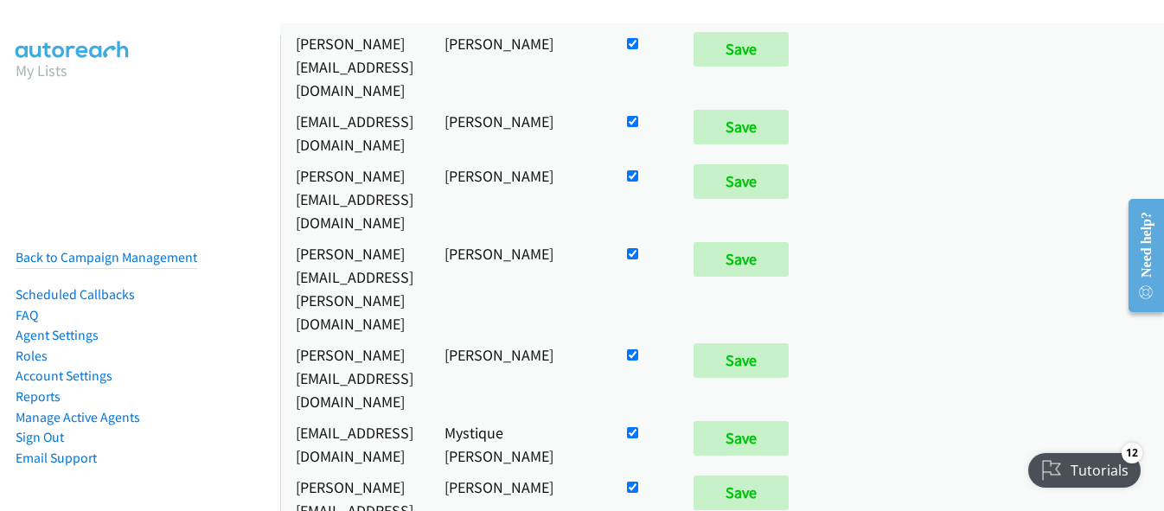 The height and width of the screenshot is (511, 1164). I want to click on a: Account Settings, so click(64, 375).